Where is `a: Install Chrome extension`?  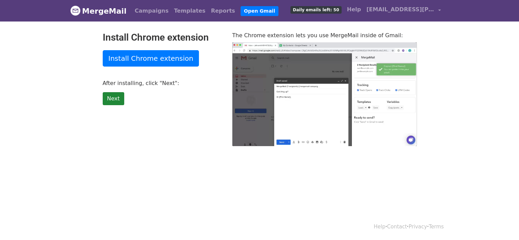 a: Install Chrome extension is located at coordinates (151, 58).